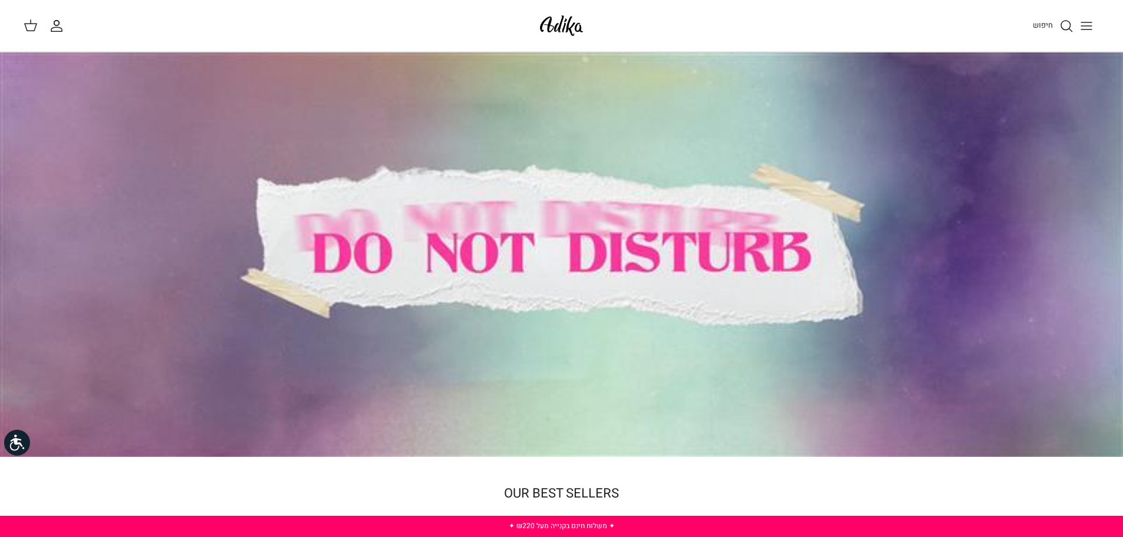 This screenshot has height=537, width=1123. Describe the element at coordinates (561, 493) in the screenshot. I see `span: OUR BEST SELLERS` at that location.